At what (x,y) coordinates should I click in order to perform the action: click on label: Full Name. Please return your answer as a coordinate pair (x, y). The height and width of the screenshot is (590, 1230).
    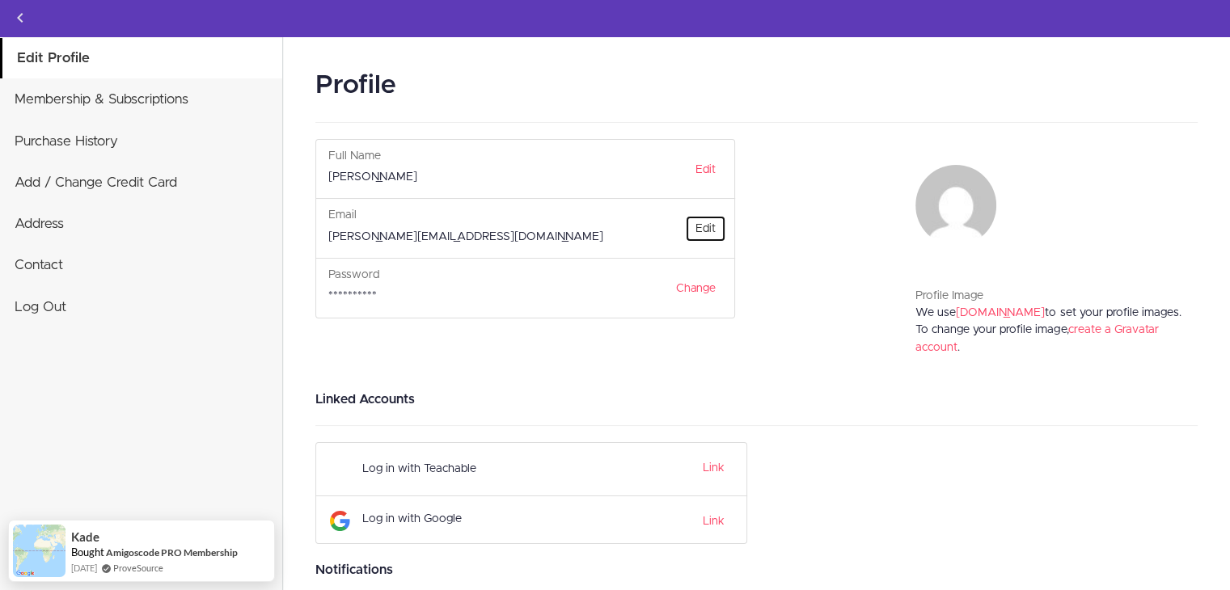
    Looking at the image, I should click on (354, 156).